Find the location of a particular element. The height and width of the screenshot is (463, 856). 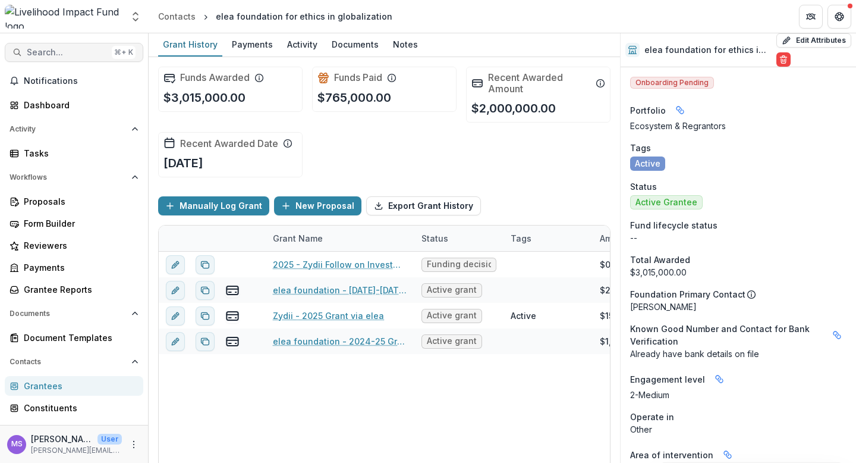

span: Funding decision is located at coordinates (459, 264).